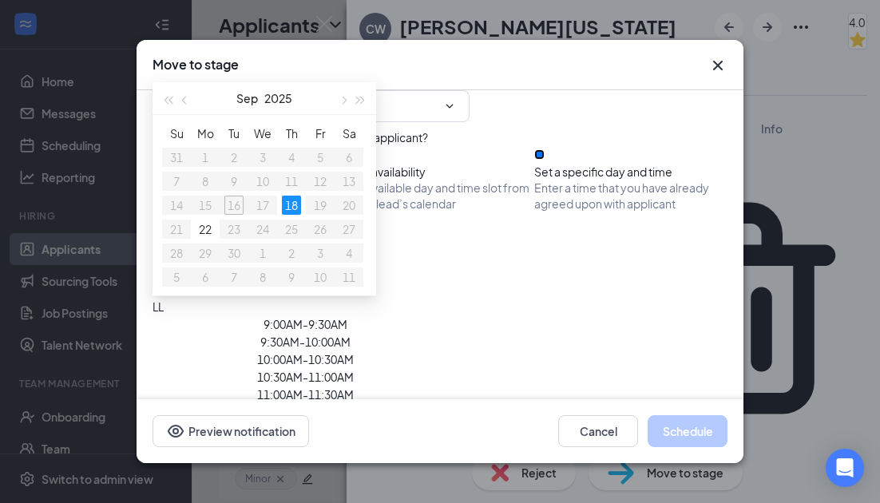  I want to click on button: Preview notificationEye, so click(231, 431).